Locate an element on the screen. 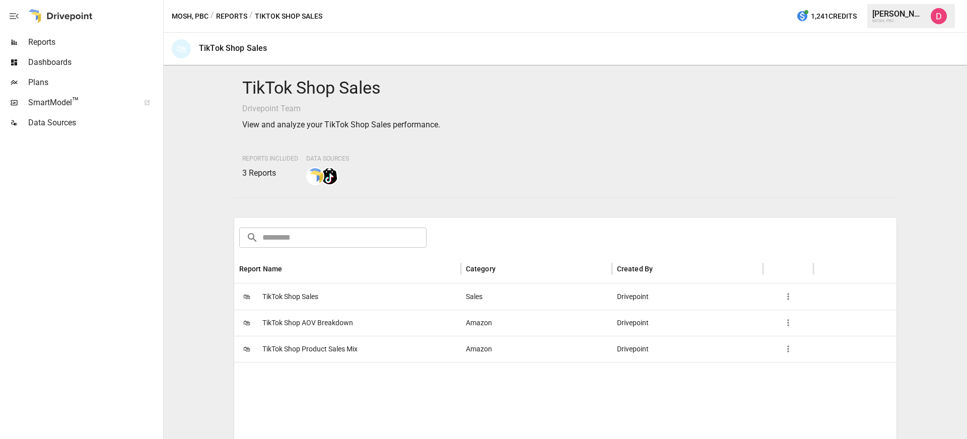 The image size is (967, 439). span: Plans is located at coordinates (95, 83).